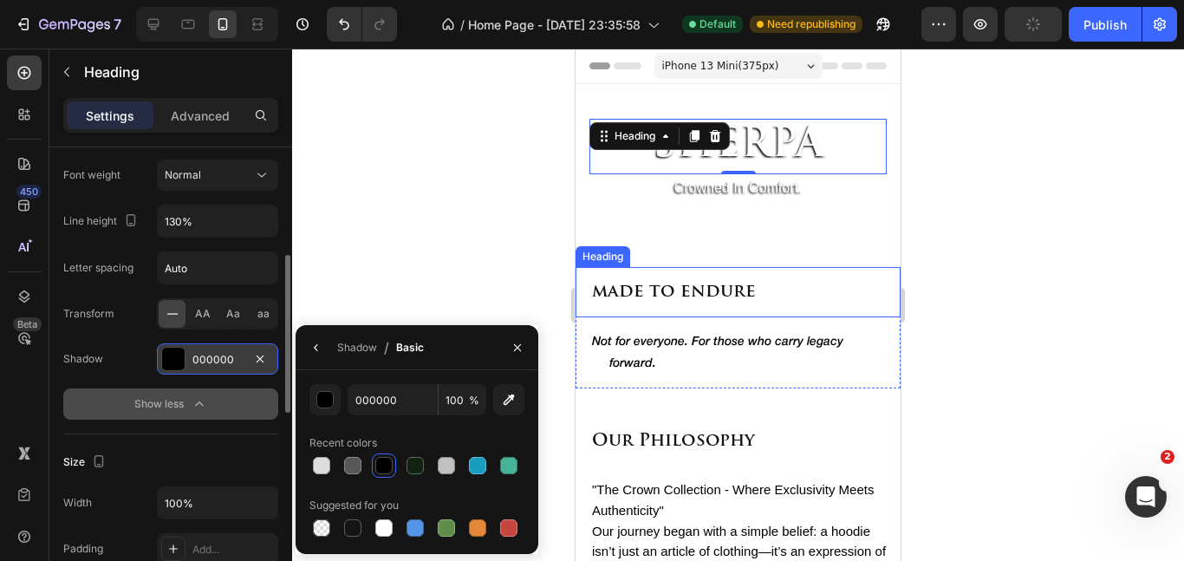 This screenshot has height=561, width=1184. What do you see at coordinates (163, 513) in the screenshot?
I see `span: Our journey began with a simple belief: a hoodie isn’t just an article of clothing—it’s an expres...` at bounding box center [163, 513].